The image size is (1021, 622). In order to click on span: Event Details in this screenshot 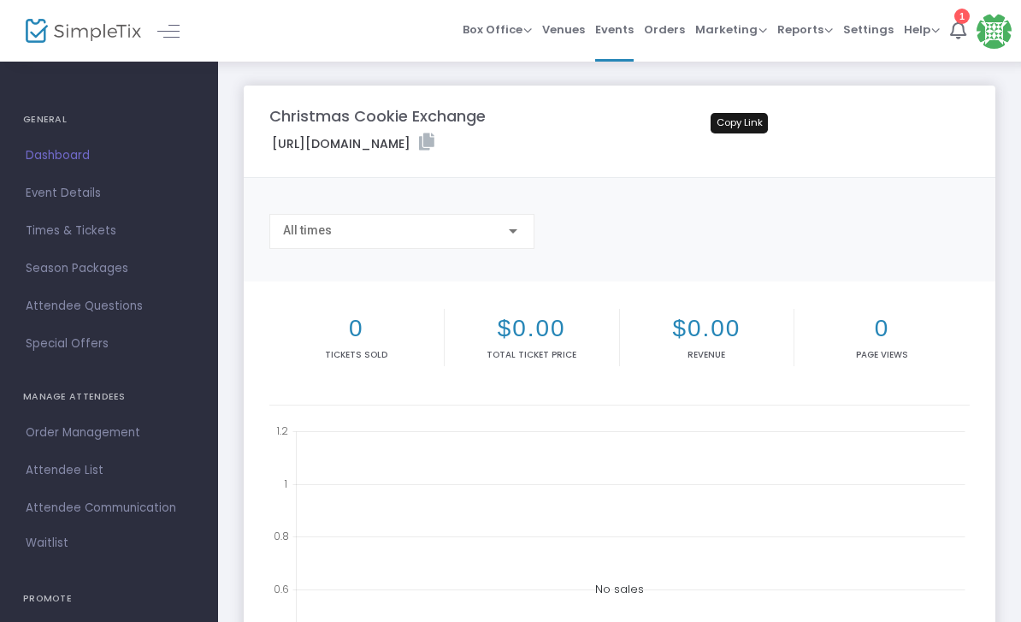, I will do `click(109, 193)`.